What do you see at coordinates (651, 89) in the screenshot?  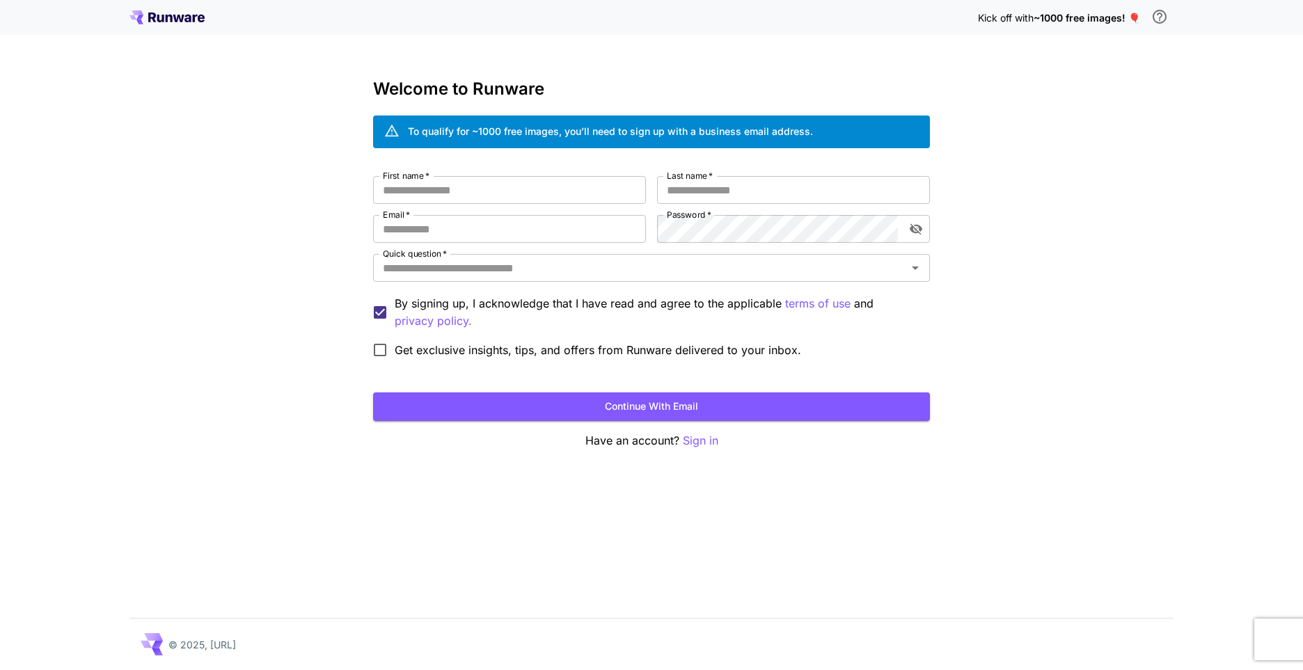 I see `h3: Welcome to Runware` at bounding box center [651, 89].